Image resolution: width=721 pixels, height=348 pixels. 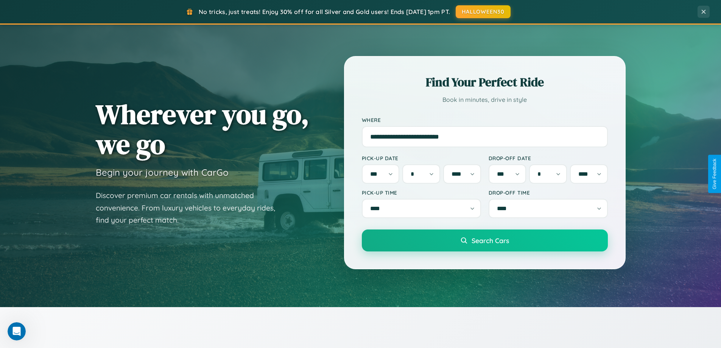 What do you see at coordinates (485, 240) in the screenshot?
I see `button: Search Cars` at bounding box center [485, 240].